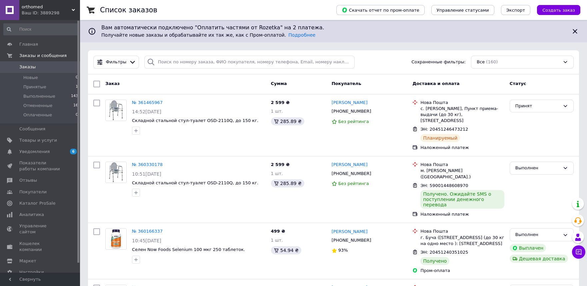 This screenshot has height=286, width=587. I want to click on span: Маркет, so click(28, 261).